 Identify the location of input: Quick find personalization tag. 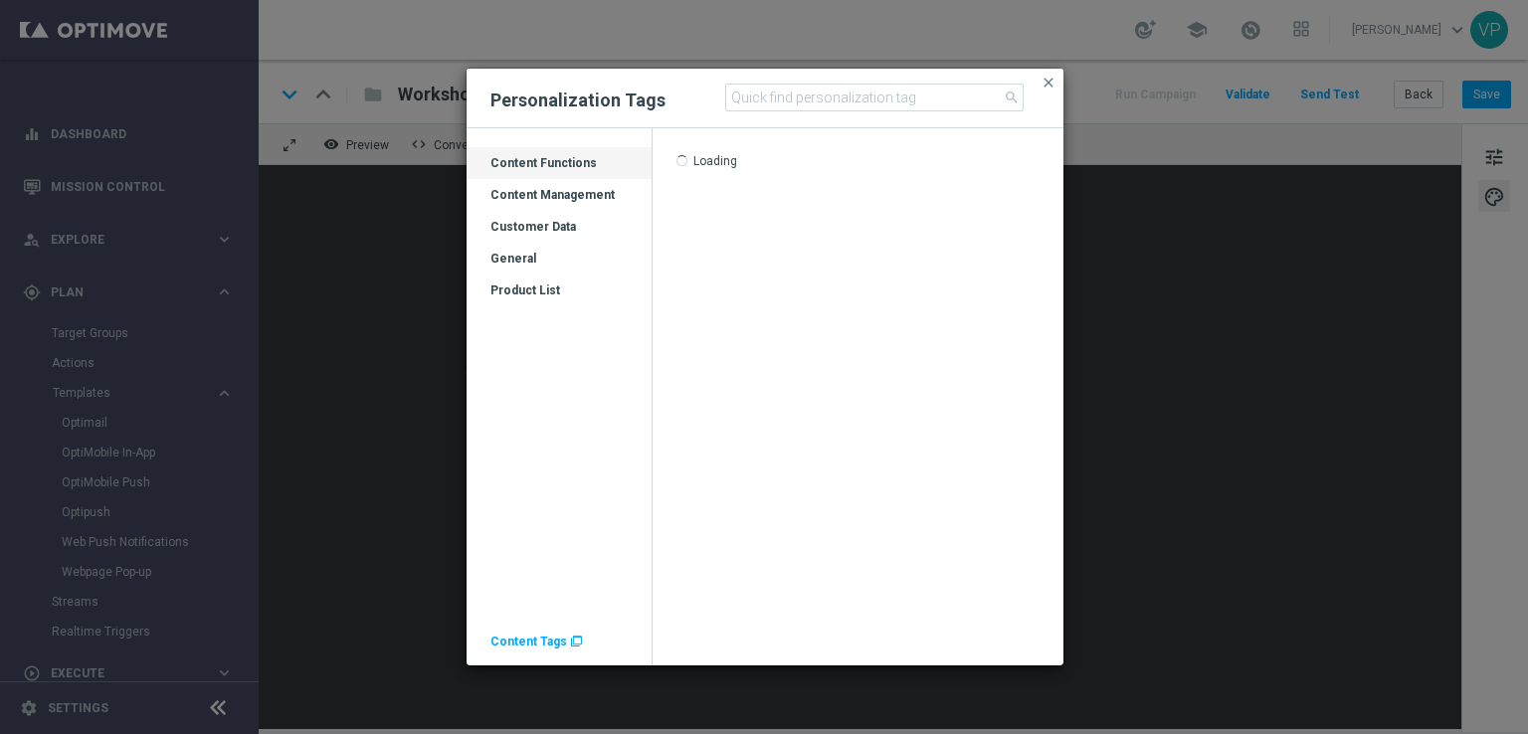
(874, 97).